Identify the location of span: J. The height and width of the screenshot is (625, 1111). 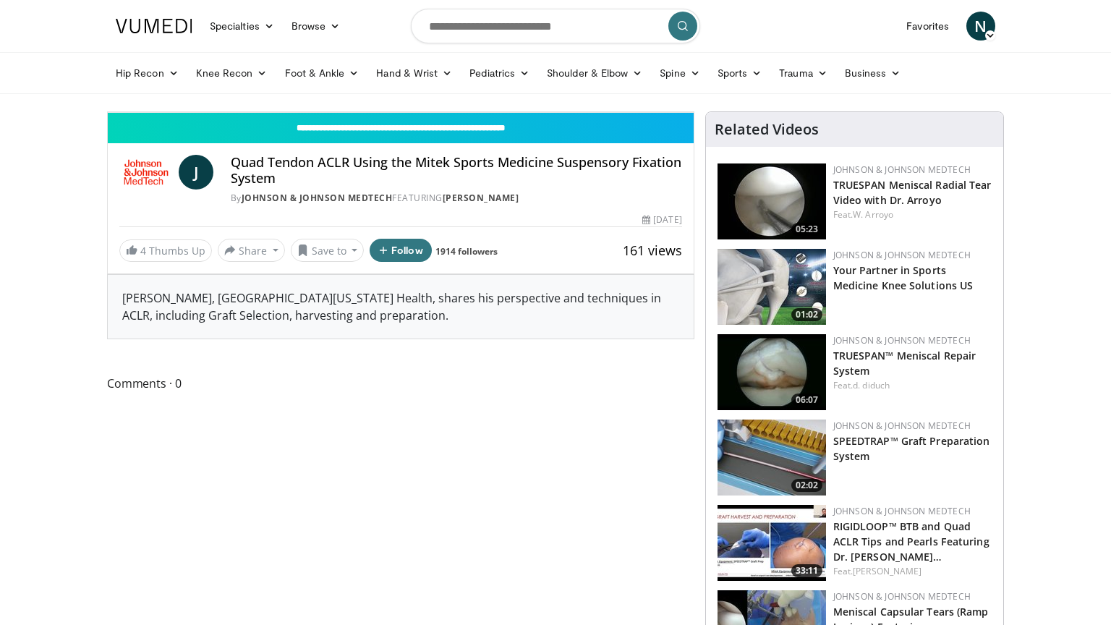
(196, 172).